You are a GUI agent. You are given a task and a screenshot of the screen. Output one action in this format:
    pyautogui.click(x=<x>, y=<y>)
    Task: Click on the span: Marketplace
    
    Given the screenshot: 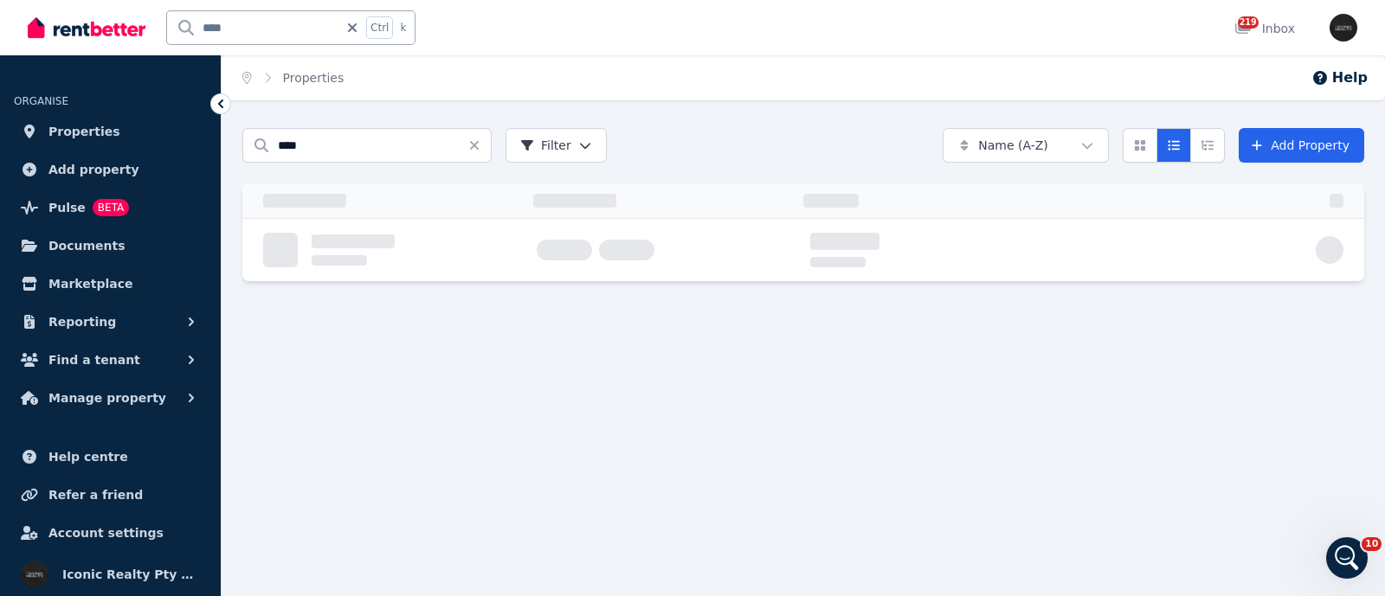 What is the action you would take?
    pyautogui.click(x=90, y=284)
    